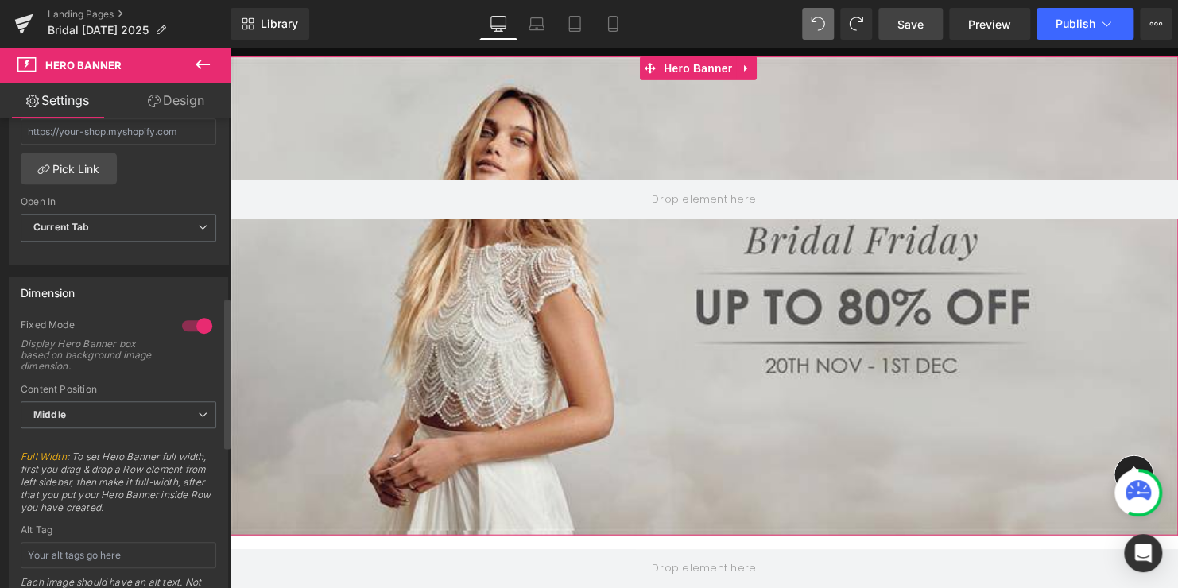  I want to click on div: Fixed Mode, so click(93, 327).